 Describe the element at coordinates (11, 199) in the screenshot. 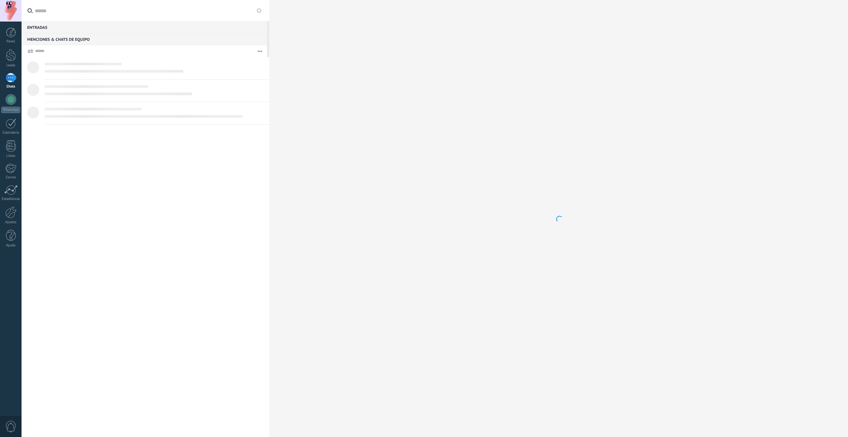

I see `div: Estadísticas` at that location.